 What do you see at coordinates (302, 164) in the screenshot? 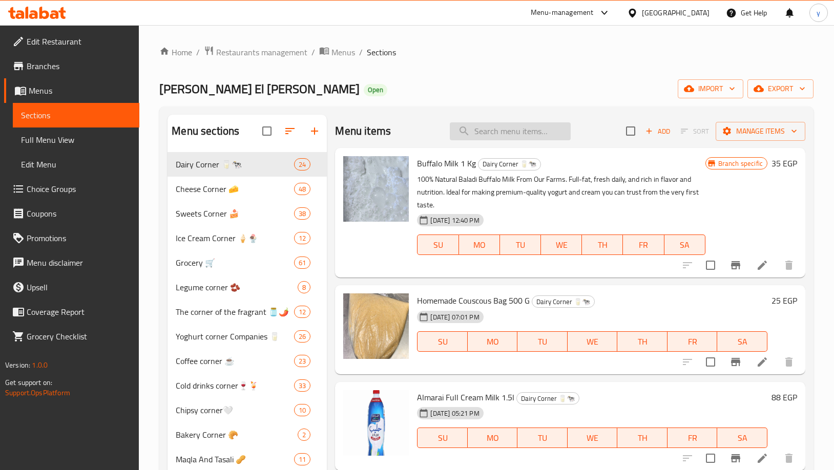
I see `span: 24` at bounding box center [302, 164].